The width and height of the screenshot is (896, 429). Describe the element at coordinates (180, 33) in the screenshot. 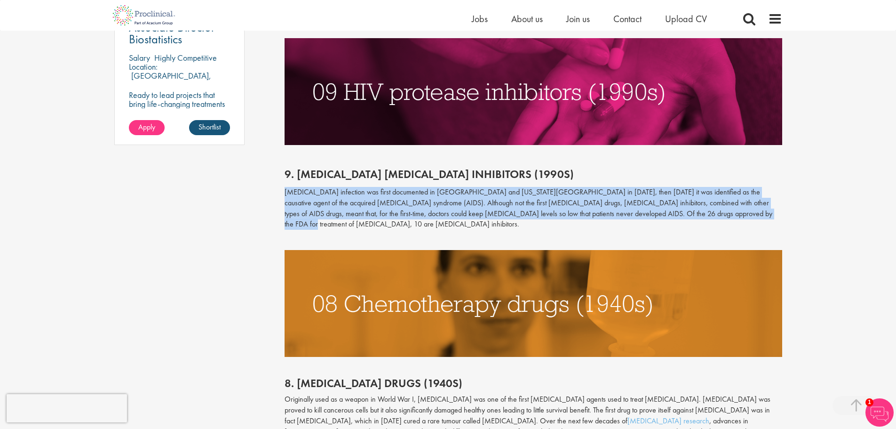

I see `a: Associate Director Biostatistics` at that location.